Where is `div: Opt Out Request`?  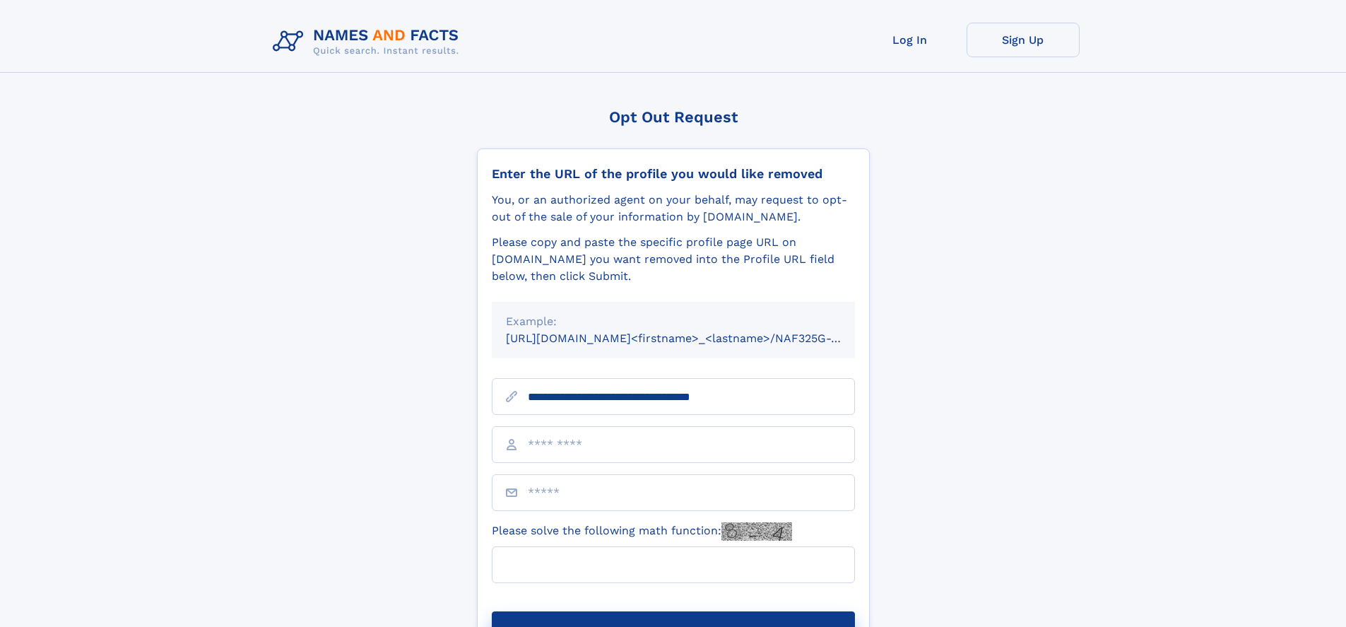
div: Opt Out Request is located at coordinates (673, 117).